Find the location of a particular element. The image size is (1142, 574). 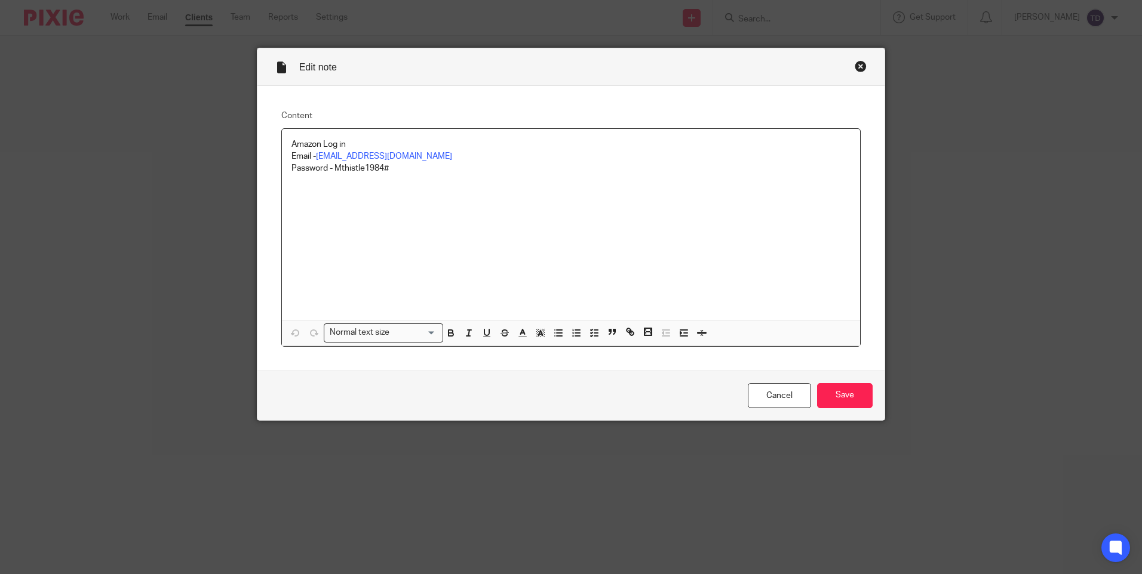

span: Edit note is located at coordinates (319, 66).